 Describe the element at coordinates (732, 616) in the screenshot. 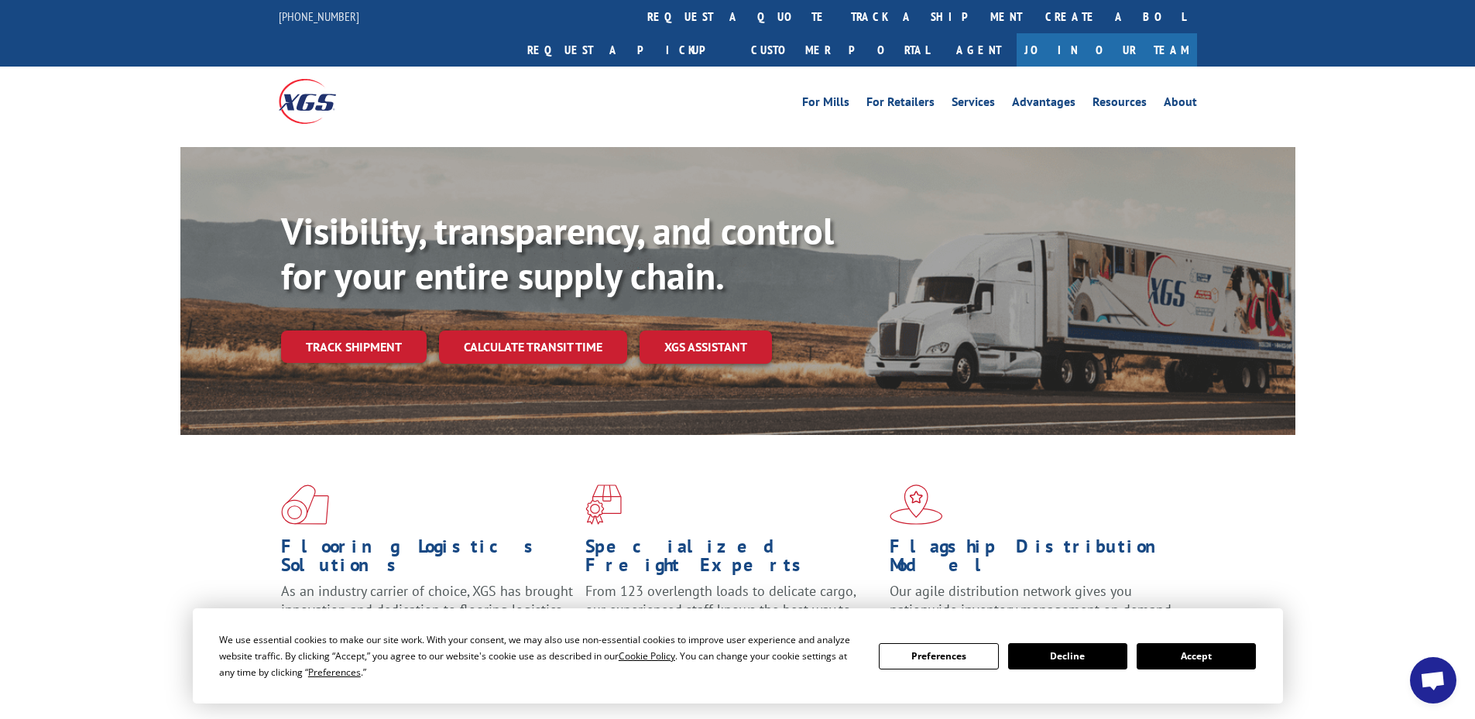

I see `p: From 123 overlength loads to delicate cargo, our experienced staff knows the best way to move you...` at that location.